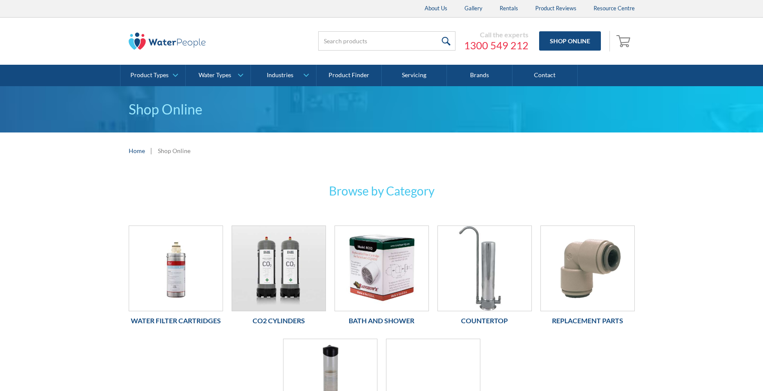 The height and width of the screenshot is (391, 763). Describe the element at coordinates (176, 278) in the screenshot. I see `a: Water Filter CartridgesWater Filter Cartridges` at that location.